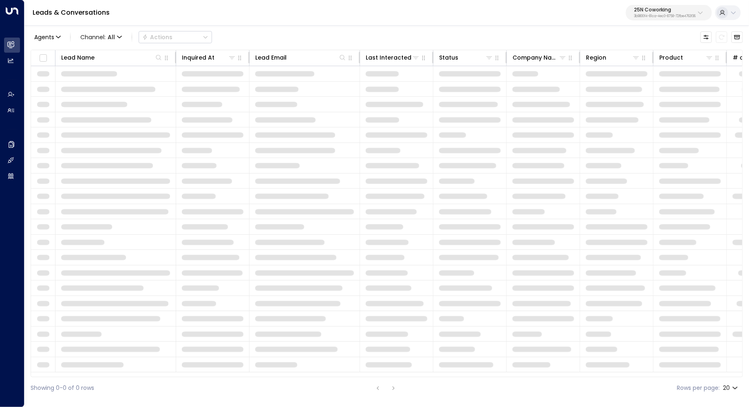 The image size is (749, 407). What do you see at coordinates (44, 37) in the screenshot?
I see `span: Agents` at bounding box center [44, 37].